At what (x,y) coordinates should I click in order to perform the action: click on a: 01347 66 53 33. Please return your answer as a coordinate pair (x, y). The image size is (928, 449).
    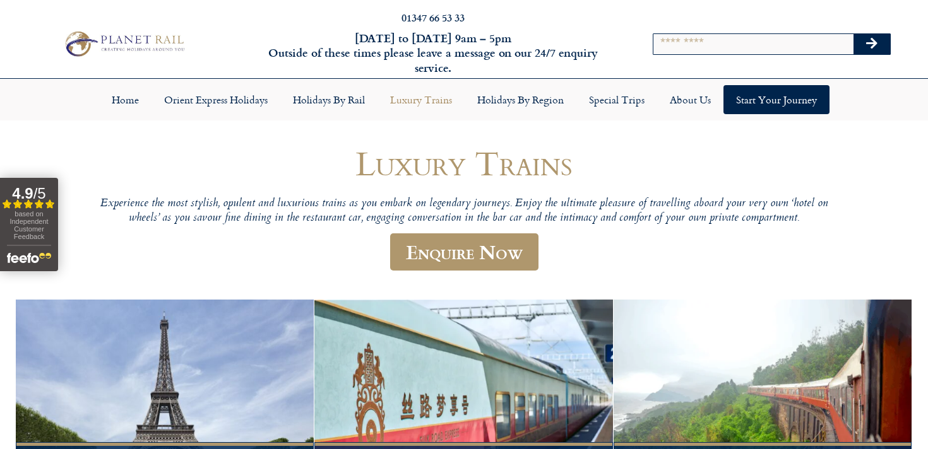
    Looking at the image, I should click on (433, 17).